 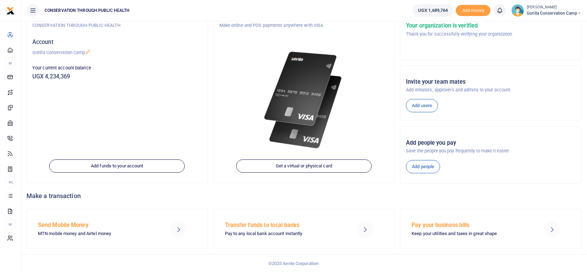 What do you see at coordinates (491, 151) in the screenshot?
I see `p: Save the people you pay frequently to make it easier` at bounding box center [491, 151].